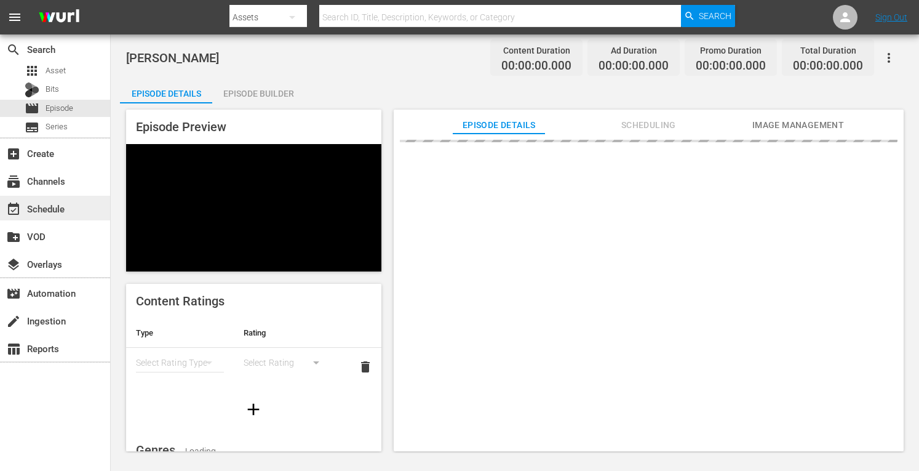 The width and height of the screenshot is (919, 471). What do you see at coordinates (202, 451) in the screenshot?
I see `span: Loading..` at bounding box center [202, 451].